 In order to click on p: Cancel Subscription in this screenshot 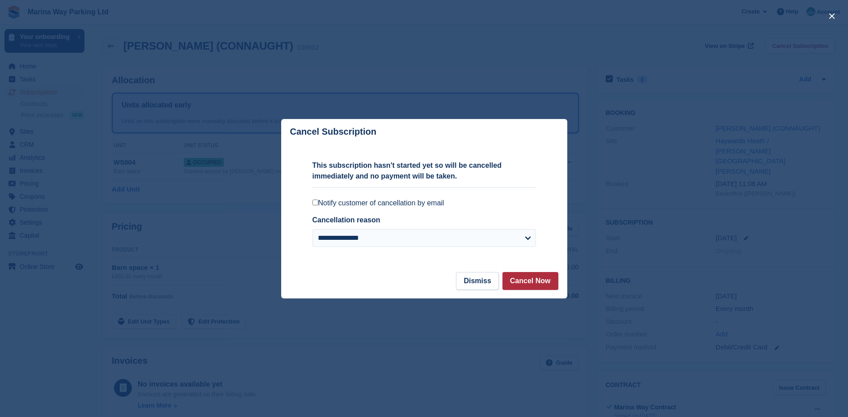, I will do `click(333, 131)`.